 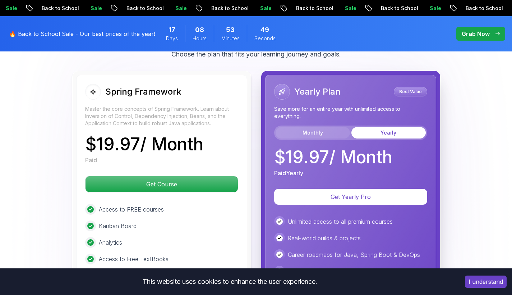 I want to click on p: Unlimited access to all premium courses, so click(x=340, y=221).